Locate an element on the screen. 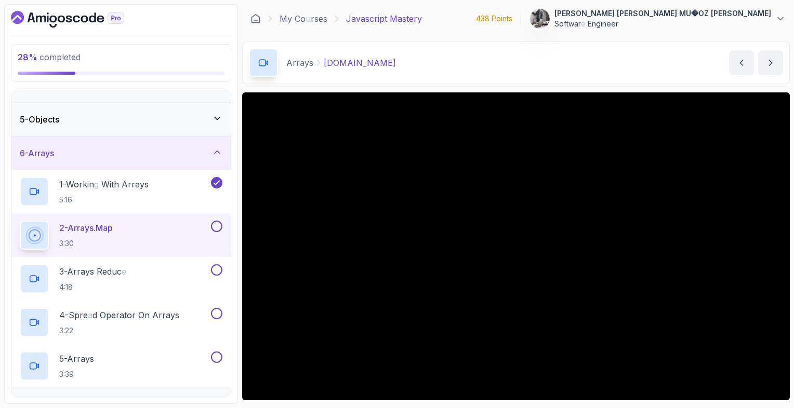 The height and width of the screenshot is (408, 794). readpronunciation-span: Co is located at coordinates (300, 19).